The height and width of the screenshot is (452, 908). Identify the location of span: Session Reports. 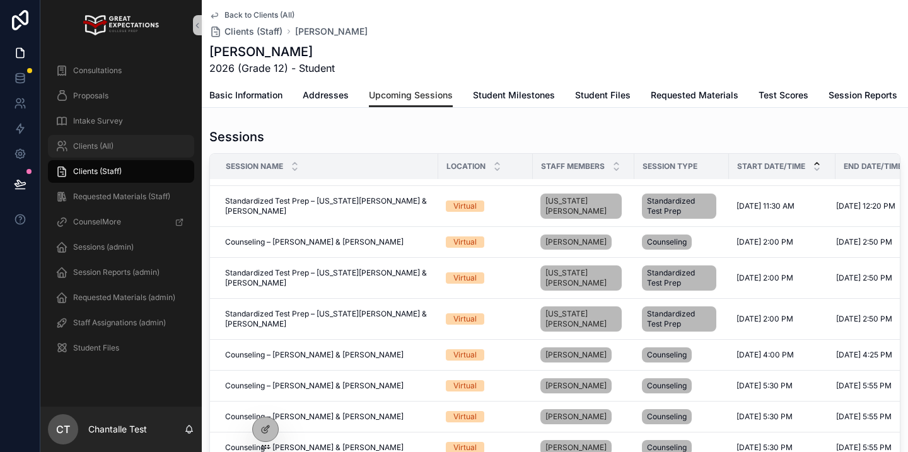
(862, 95).